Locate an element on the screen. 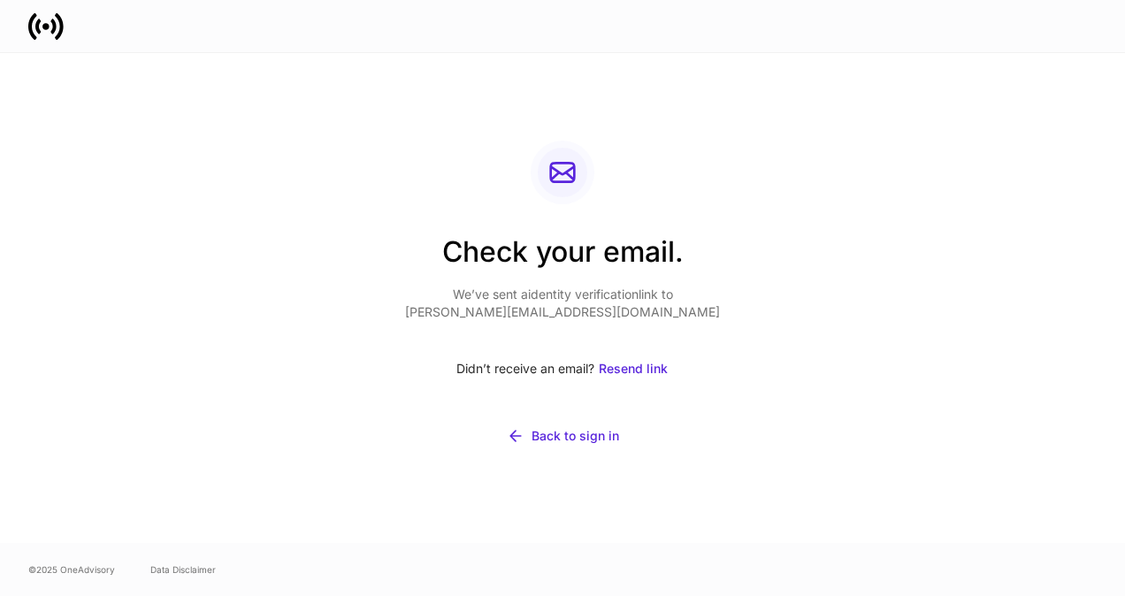 The image size is (1125, 596). a: Data Disclaimer is located at coordinates (183, 570).